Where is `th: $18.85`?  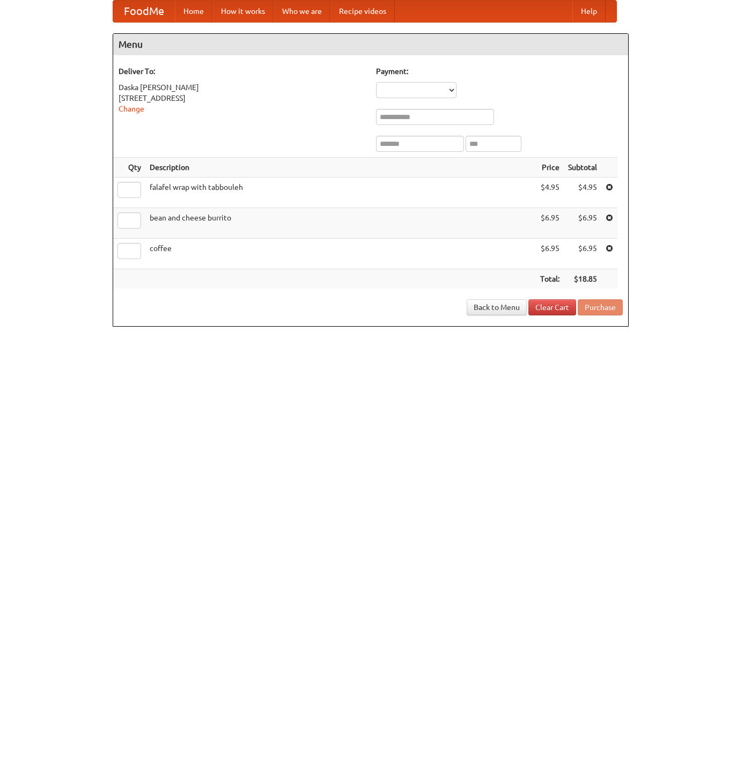 th: $18.85 is located at coordinates (583, 279).